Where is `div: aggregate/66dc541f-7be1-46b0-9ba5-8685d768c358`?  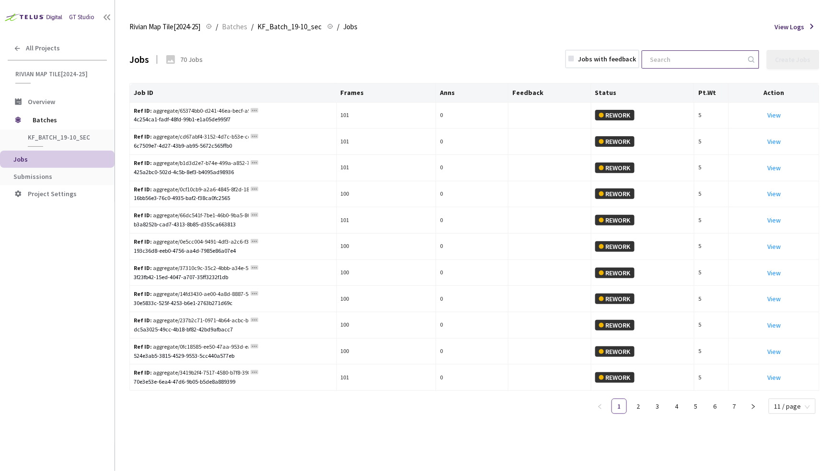 div: aggregate/66dc541f-7be1-46b0-9ba5-8685d768c358 is located at coordinates (191, 215).